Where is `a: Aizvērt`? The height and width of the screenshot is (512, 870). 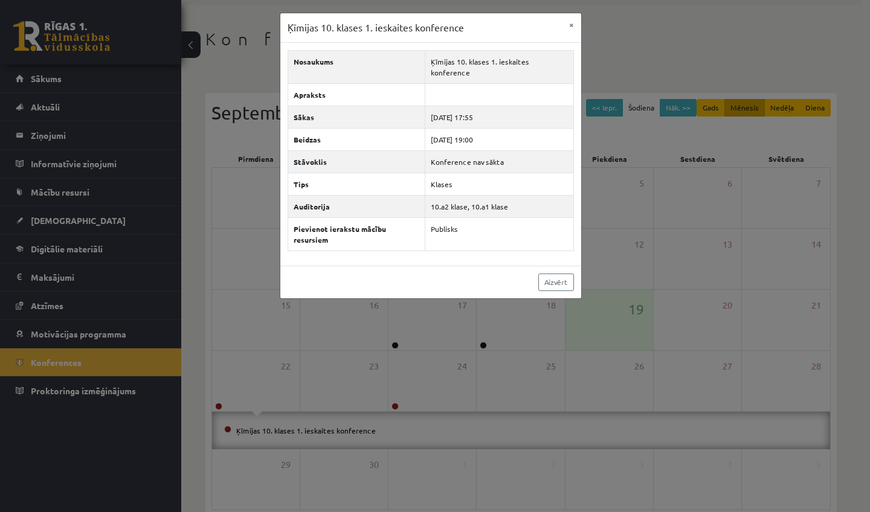 a: Aizvērt is located at coordinates (556, 282).